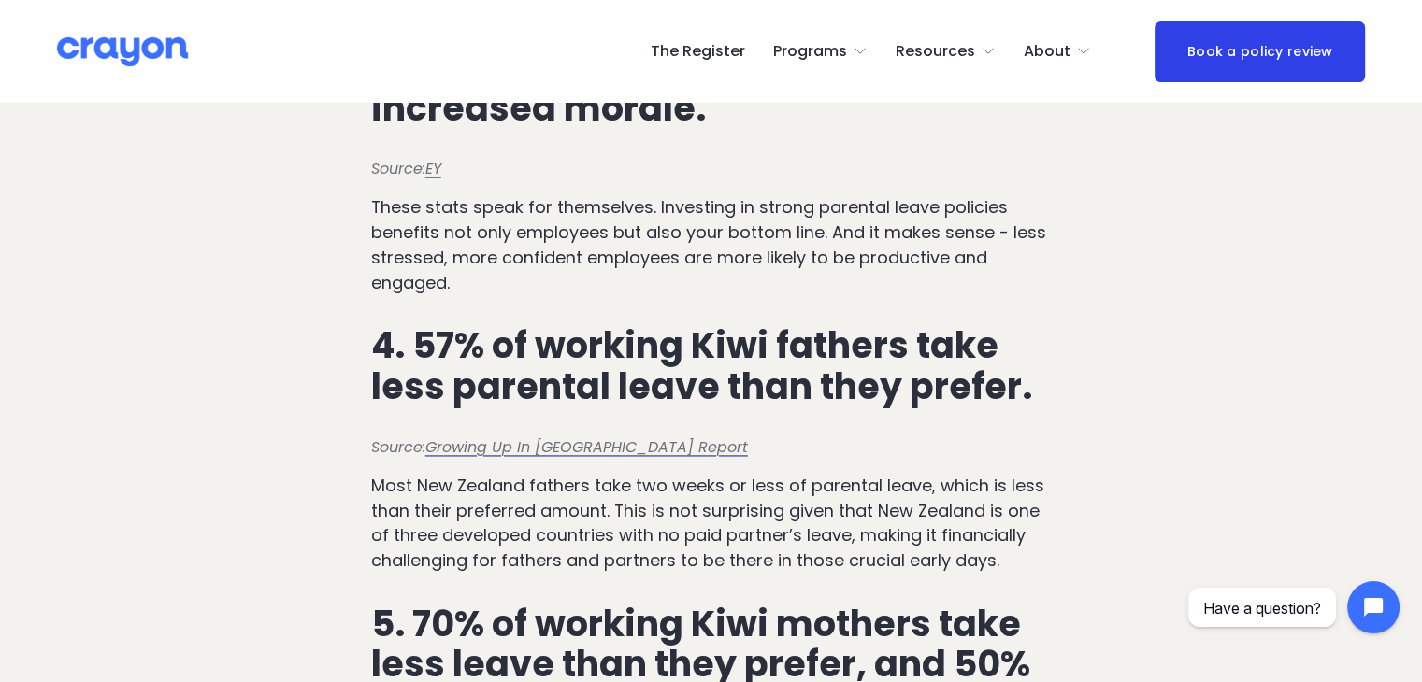 This screenshot has width=1422, height=682. I want to click on span: Most New Zealand fathers take two weeks or less of parental leave, which is less than their prefe..., so click(709, 523).